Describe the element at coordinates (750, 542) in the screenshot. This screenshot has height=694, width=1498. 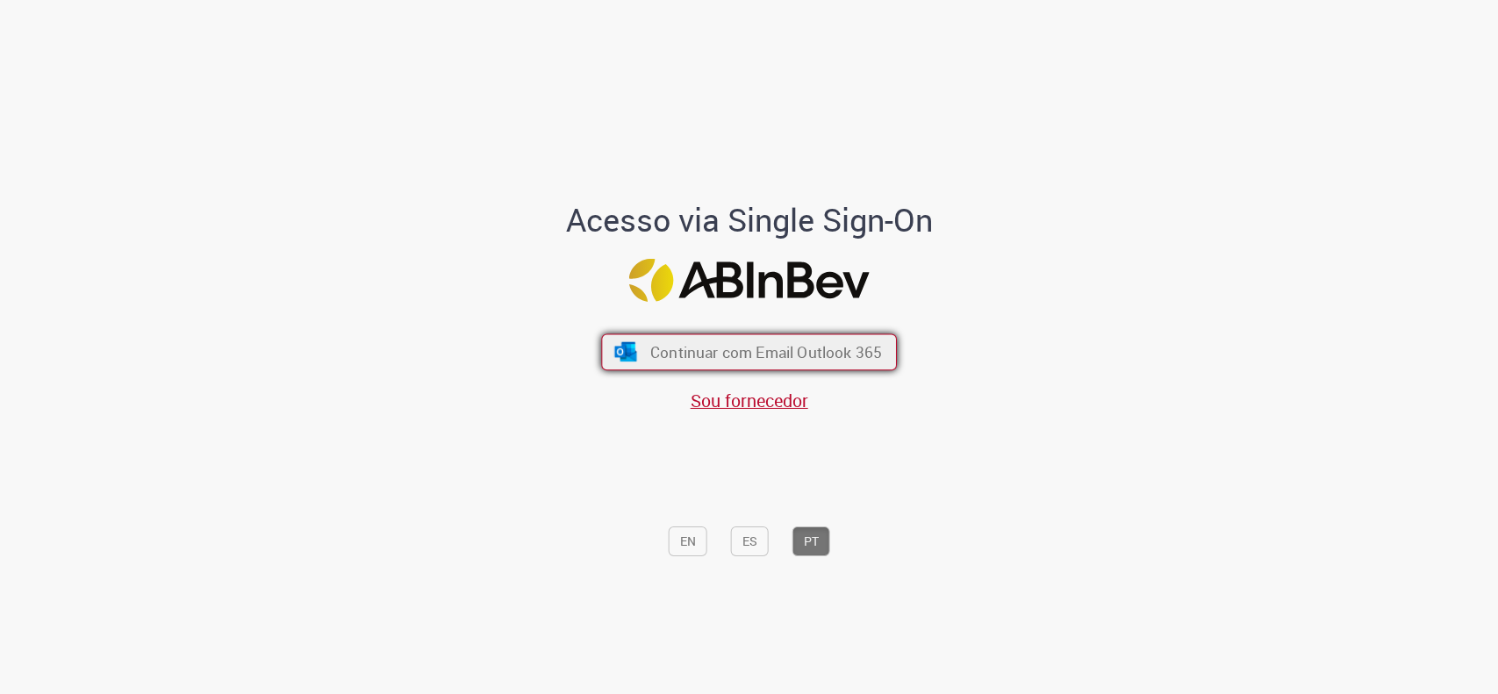
I see `button: ES` at that location.